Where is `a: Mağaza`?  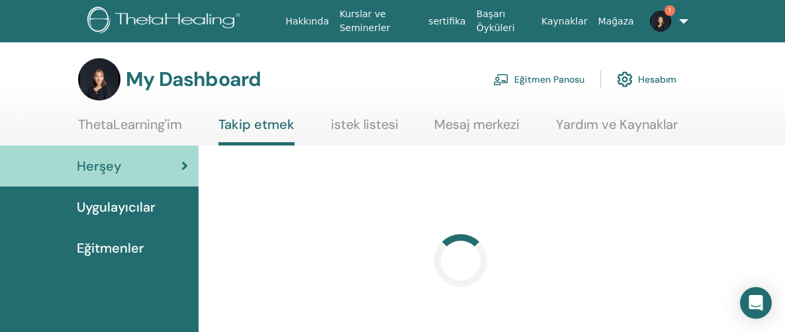
a: Mağaza is located at coordinates (616, 21).